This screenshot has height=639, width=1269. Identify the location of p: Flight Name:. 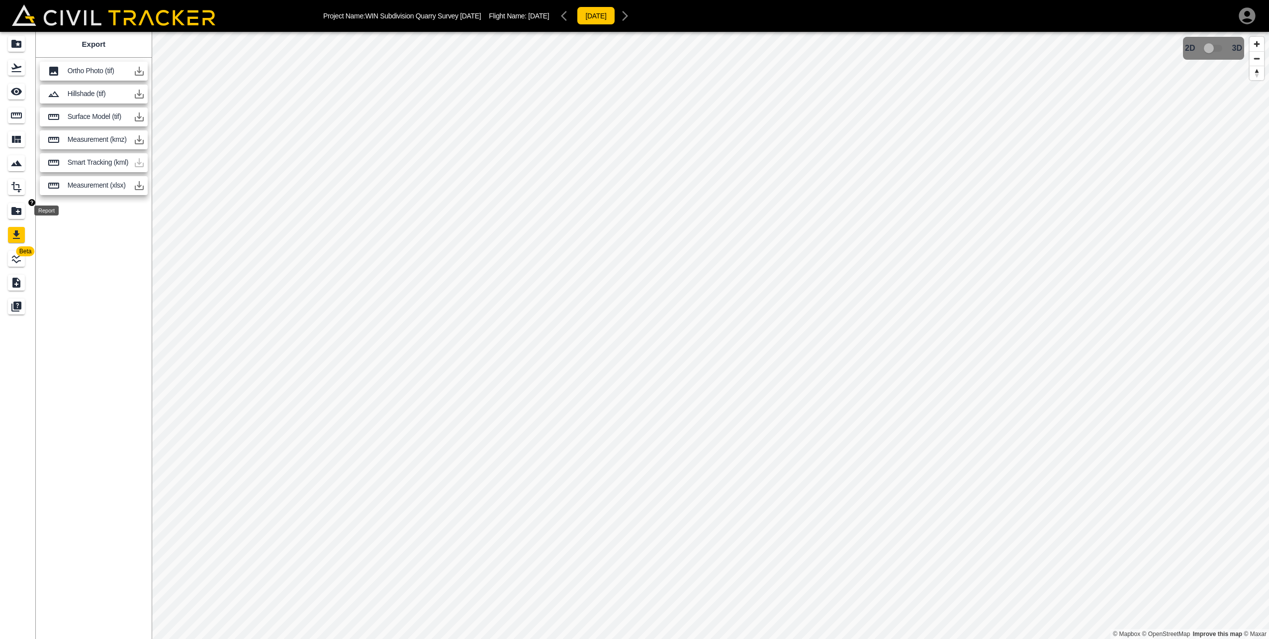
(519, 16).